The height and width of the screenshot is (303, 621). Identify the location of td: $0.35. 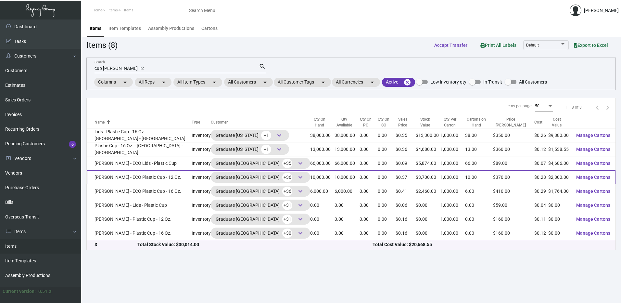
(406, 135).